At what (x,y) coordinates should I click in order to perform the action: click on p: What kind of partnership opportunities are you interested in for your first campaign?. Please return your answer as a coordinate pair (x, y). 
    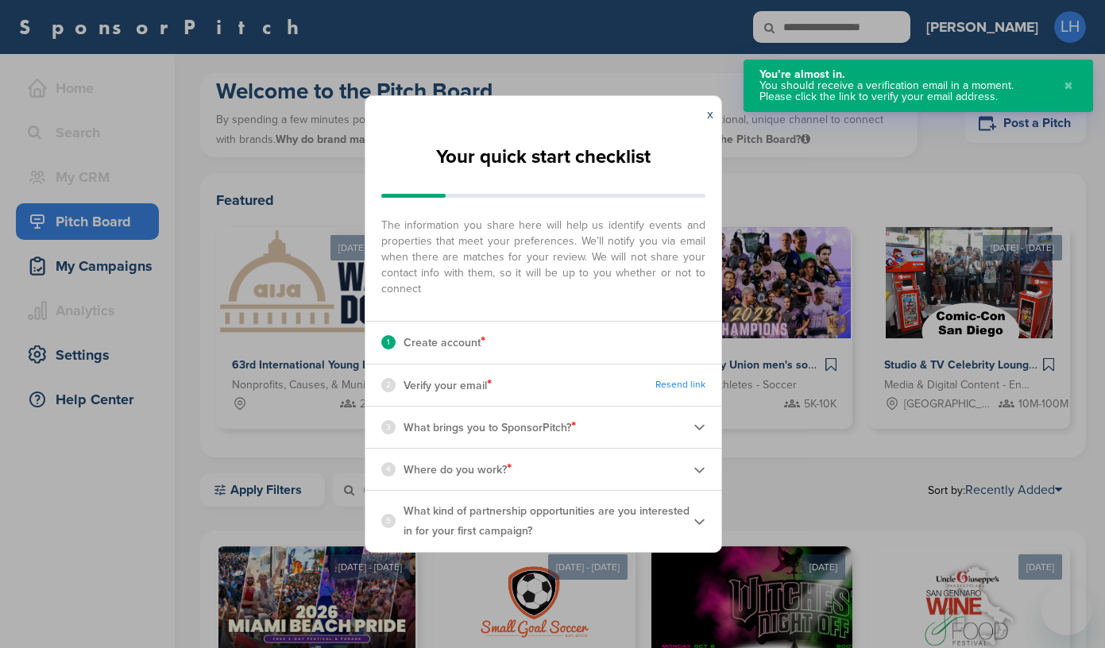
    Looking at the image, I should click on (548, 521).